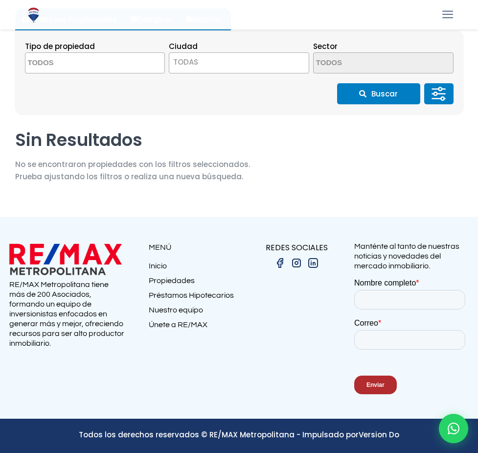  I want to click on a: Nuestro equipo, so click(194, 312).